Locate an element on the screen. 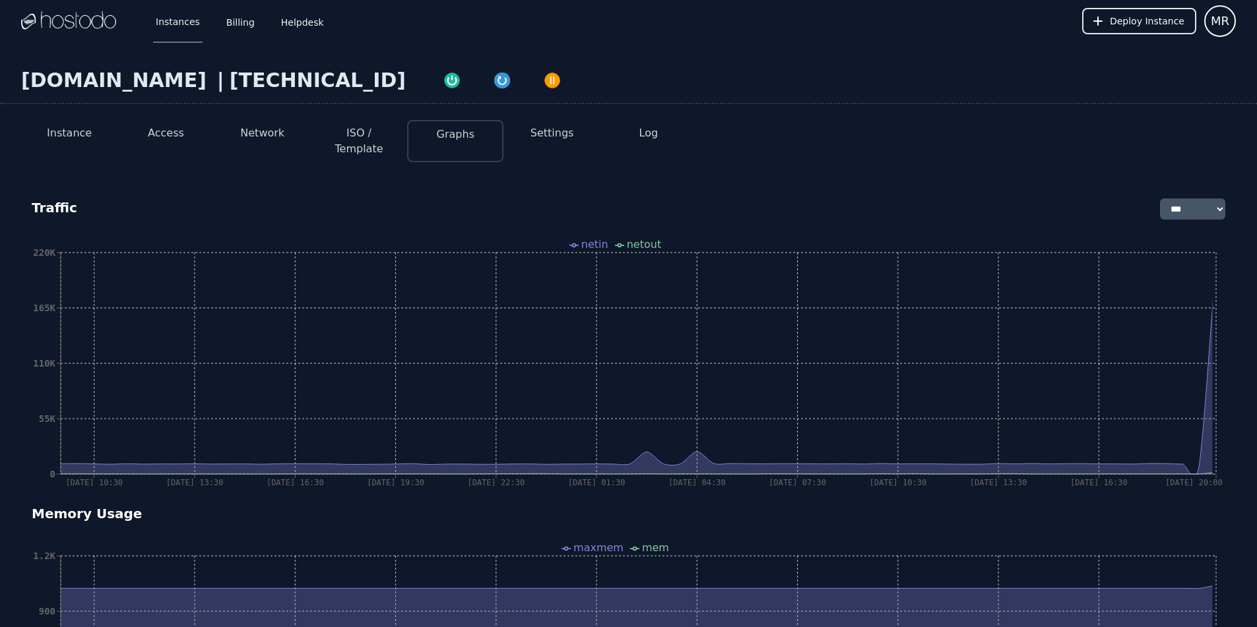  button: Power On is located at coordinates (452, 79).